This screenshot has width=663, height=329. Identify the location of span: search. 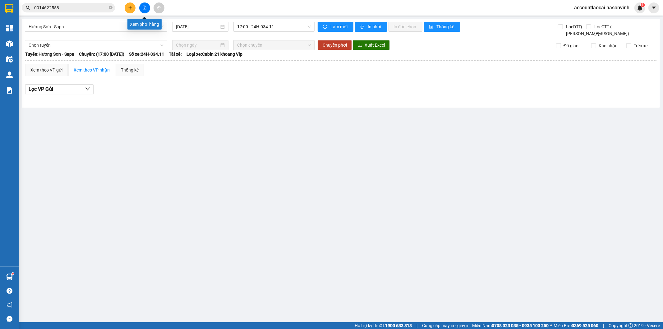
(28, 8).